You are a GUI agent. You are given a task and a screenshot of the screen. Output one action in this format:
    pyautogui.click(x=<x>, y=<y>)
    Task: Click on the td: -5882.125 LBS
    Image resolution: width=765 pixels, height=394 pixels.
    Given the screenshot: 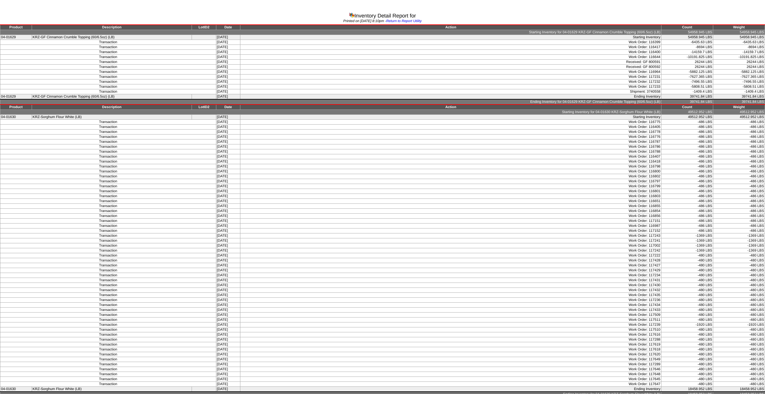 What is the action you would take?
    pyautogui.click(x=687, y=72)
    